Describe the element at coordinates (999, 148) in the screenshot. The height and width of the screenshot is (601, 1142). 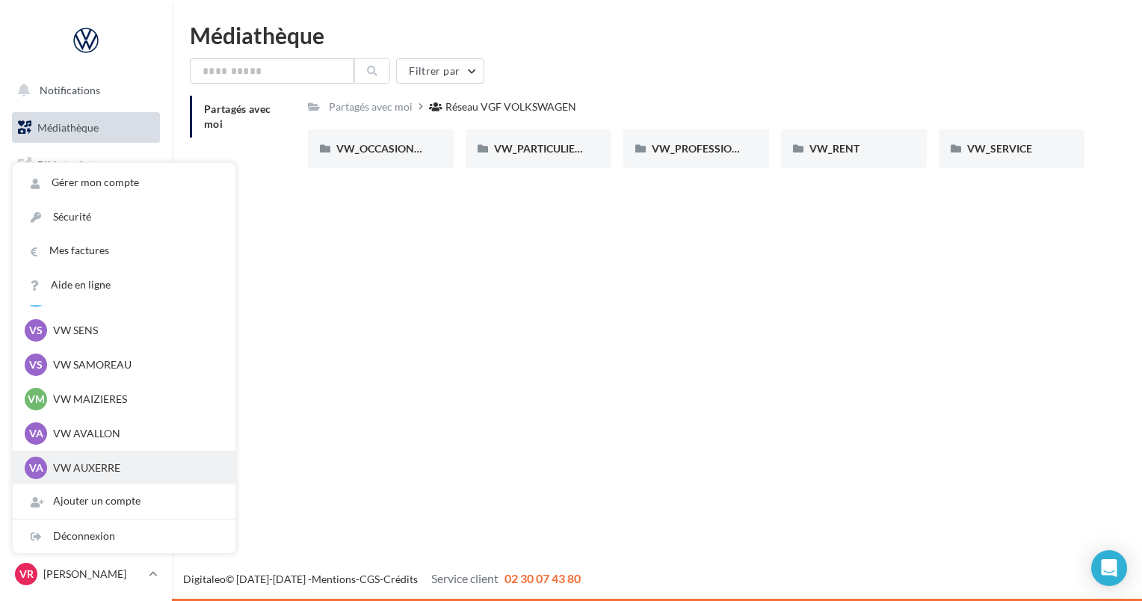
I see `span: VW_SERVICE` at that location.